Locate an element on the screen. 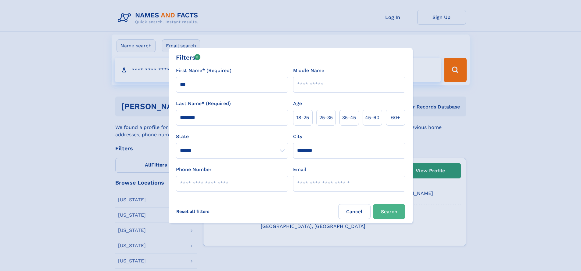 This screenshot has height=271, width=581. label: Reset all filters is located at coordinates (193, 211).